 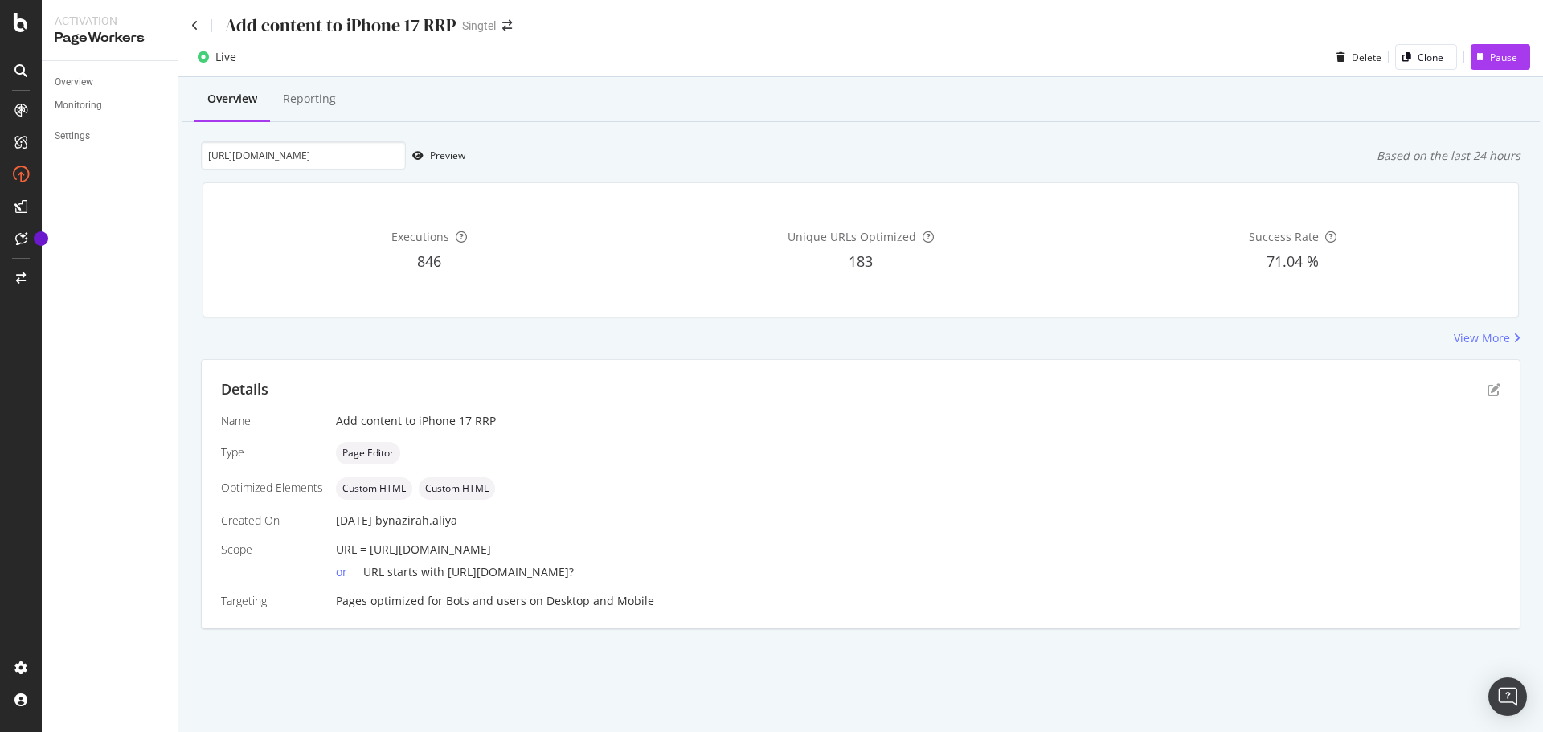 I want to click on div: Pages optimized for on, so click(x=918, y=601).